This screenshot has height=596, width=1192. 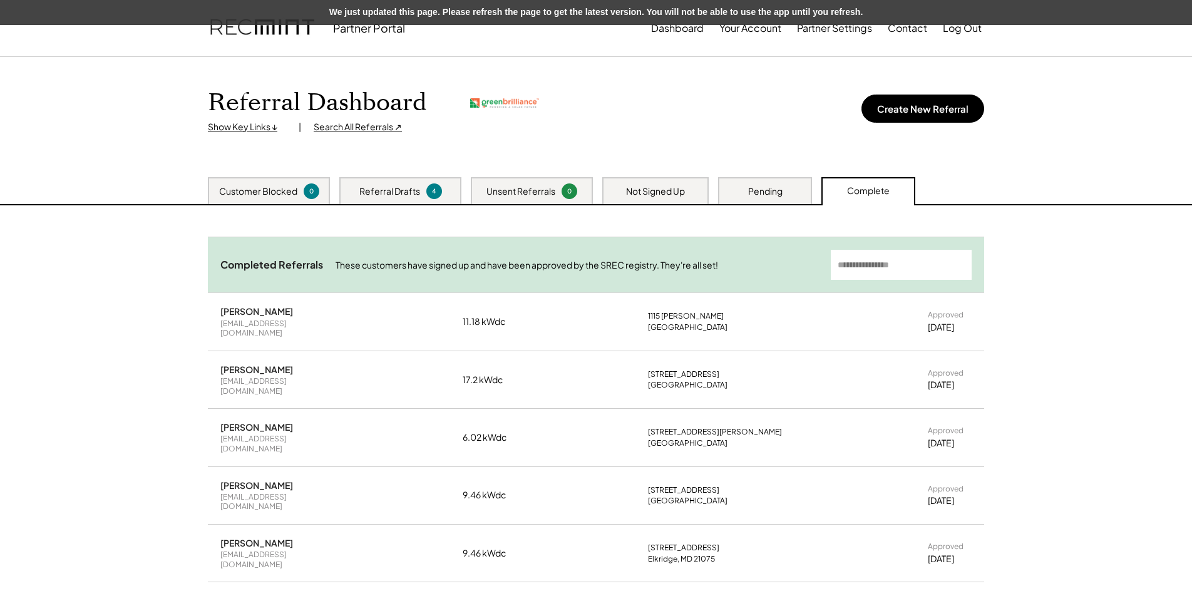 What do you see at coordinates (494, 380) in the screenshot?
I see `div: 17.2 kWdc` at bounding box center [494, 380].